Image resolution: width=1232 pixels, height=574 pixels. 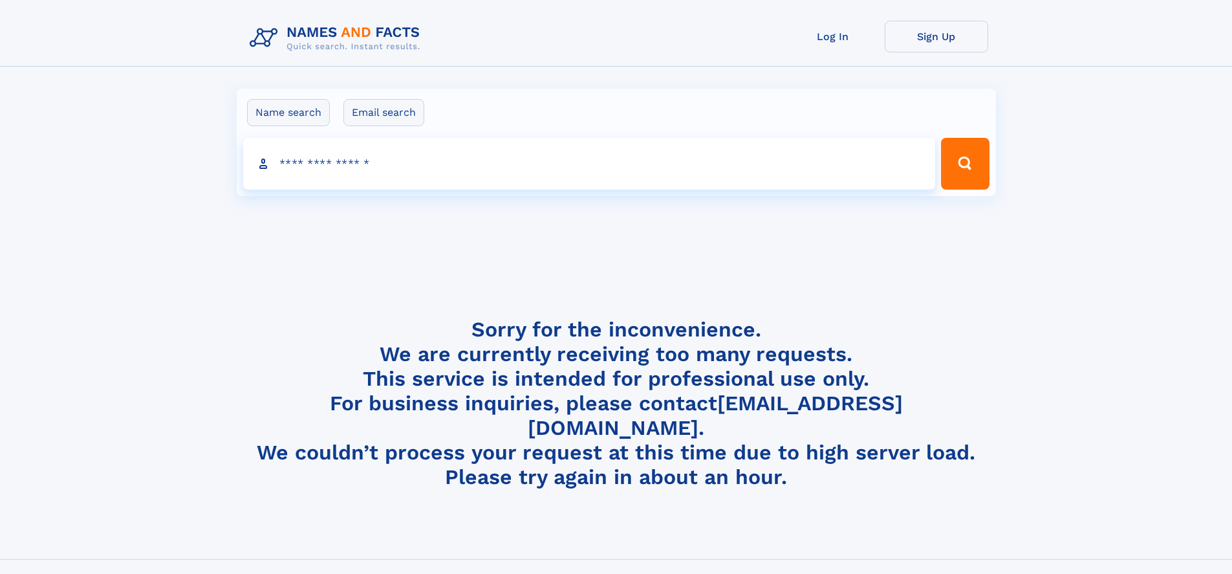 I want to click on input: search input, so click(x=589, y=164).